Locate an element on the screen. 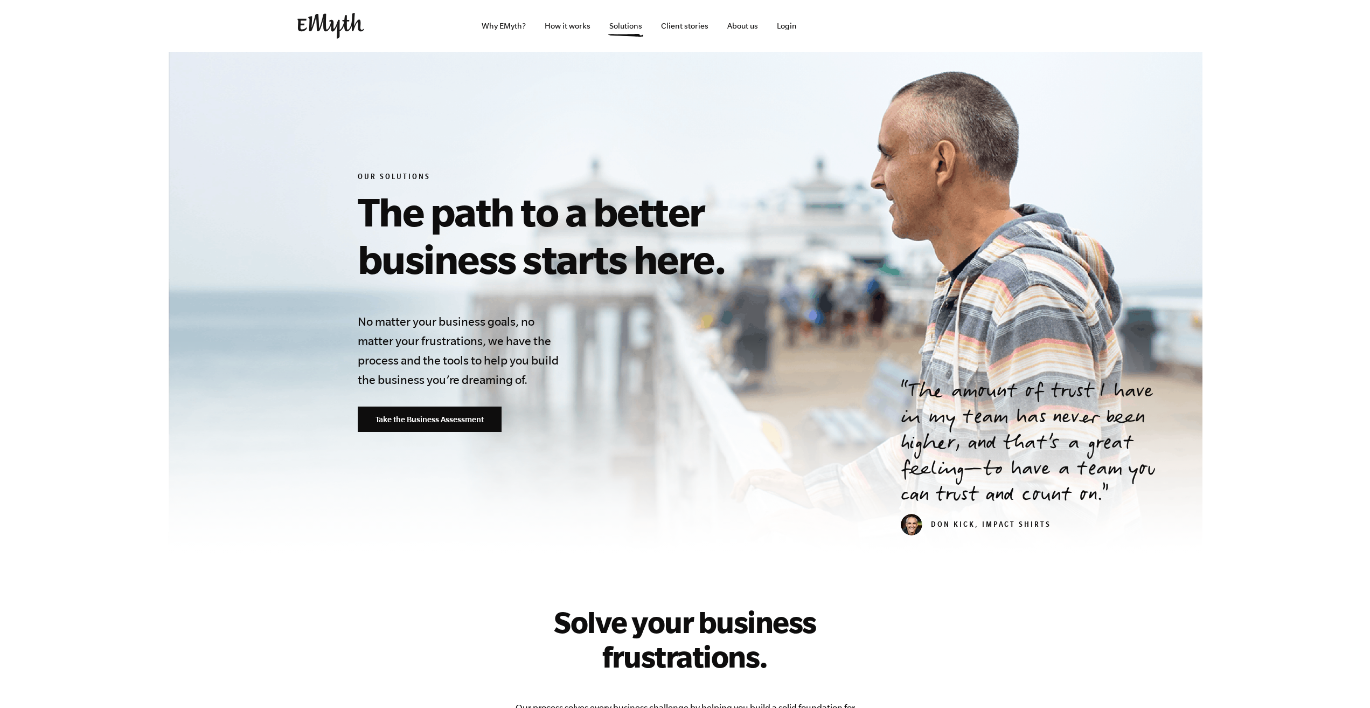 The image size is (1370, 708). h6: Our Solutions is located at coordinates (604, 178).